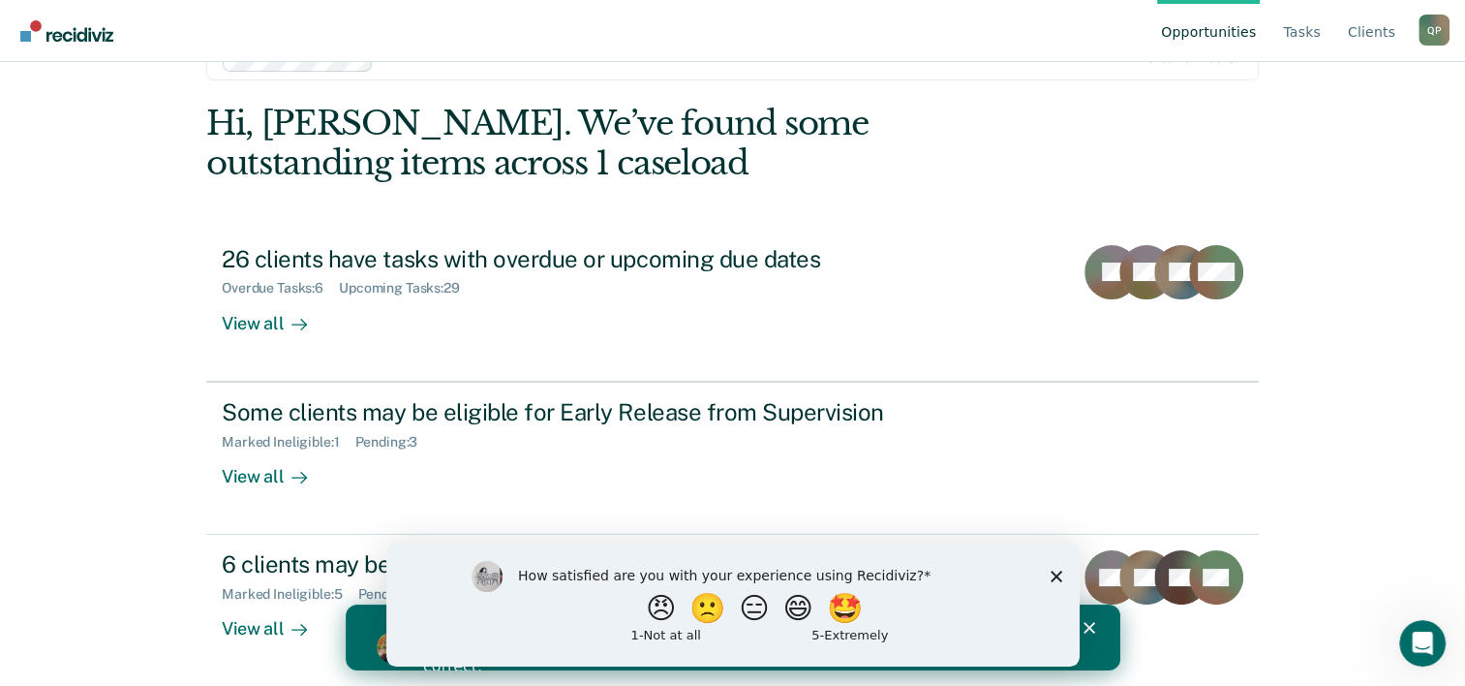 Image resolution: width=1465 pixels, height=686 pixels. Describe the element at coordinates (280, 288) in the screenshot. I see `div: Overdue Tasks : 6` at that location.